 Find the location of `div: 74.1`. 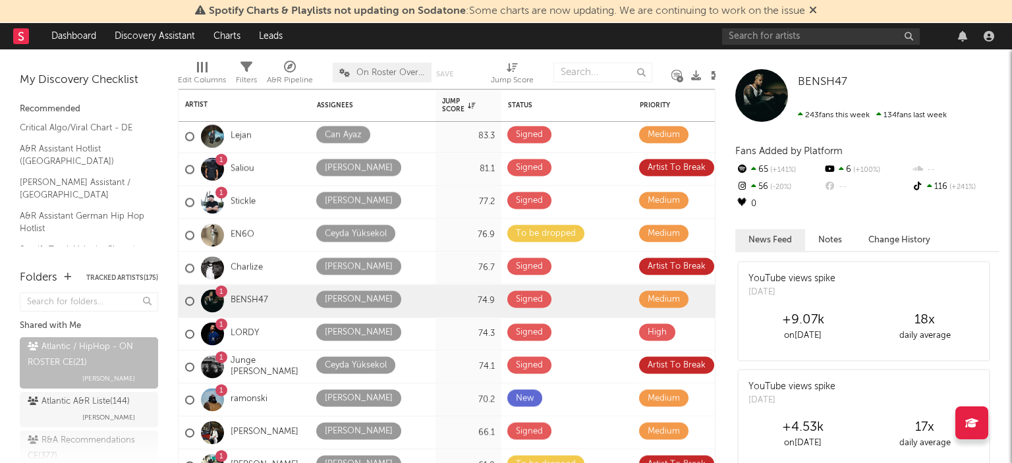

div: 74.1 is located at coordinates (469, 367).